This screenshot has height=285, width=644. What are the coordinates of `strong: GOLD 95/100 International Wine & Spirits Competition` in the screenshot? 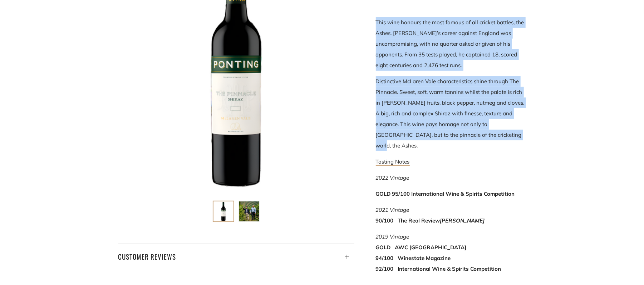 It's located at (445, 194).